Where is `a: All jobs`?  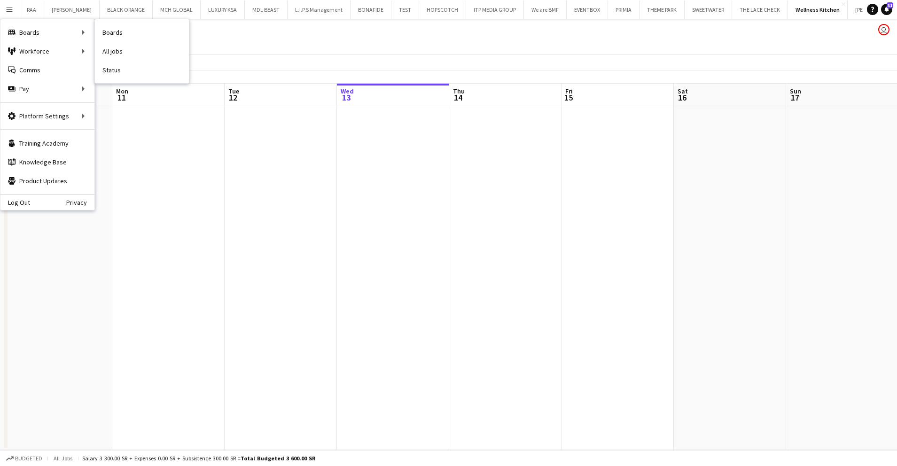 a: All jobs is located at coordinates (142, 51).